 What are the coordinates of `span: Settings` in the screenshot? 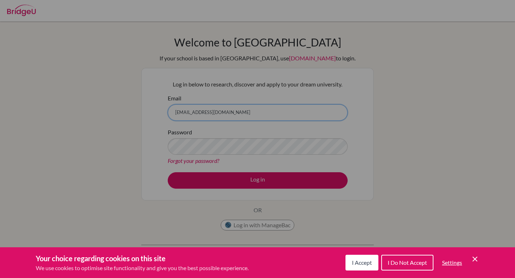 It's located at (452, 263).